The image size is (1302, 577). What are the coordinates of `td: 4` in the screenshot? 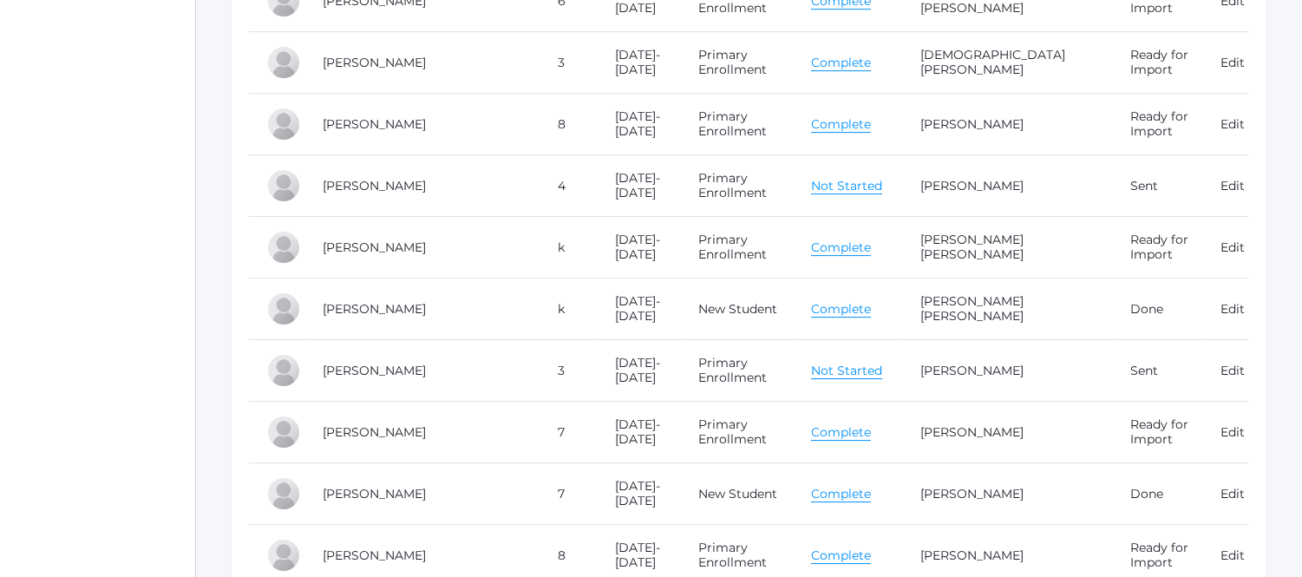 It's located at (569, 186).